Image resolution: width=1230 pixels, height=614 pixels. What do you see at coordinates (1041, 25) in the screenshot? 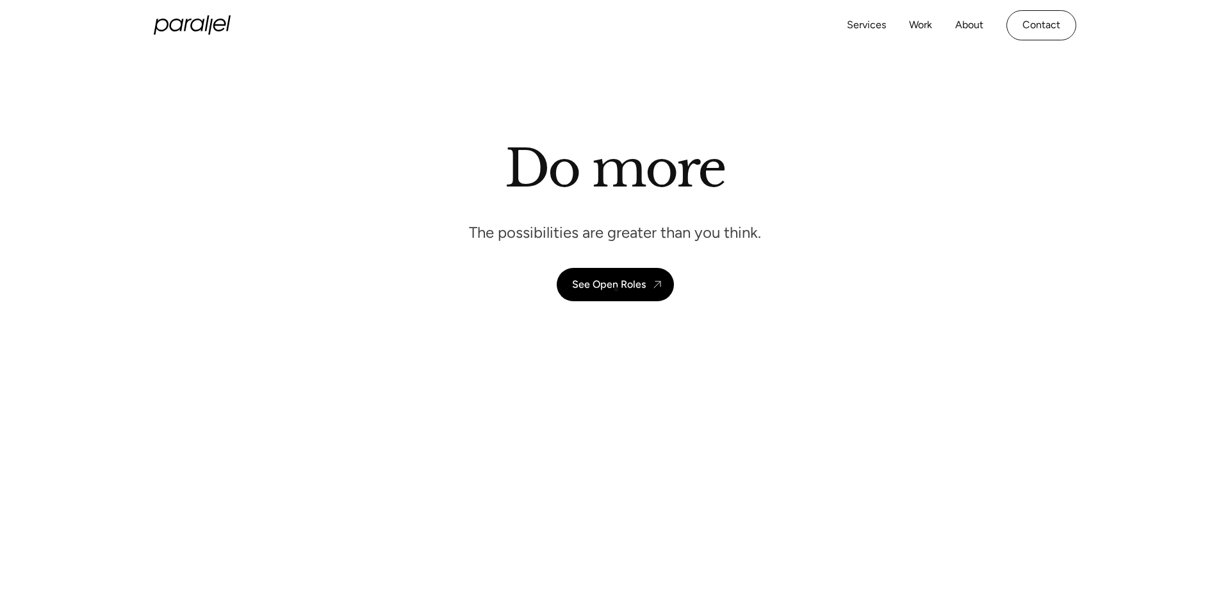
I see `a: Contact` at bounding box center [1041, 25].